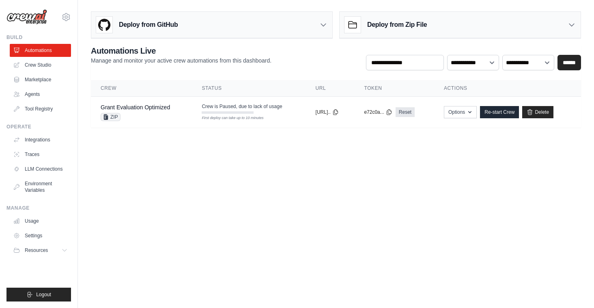 Image resolution: width=594 pixels, height=308 pixels. Describe the element at coordinates (104, 25) in the screenshot. I see `img: GitHub Logo` at that location.